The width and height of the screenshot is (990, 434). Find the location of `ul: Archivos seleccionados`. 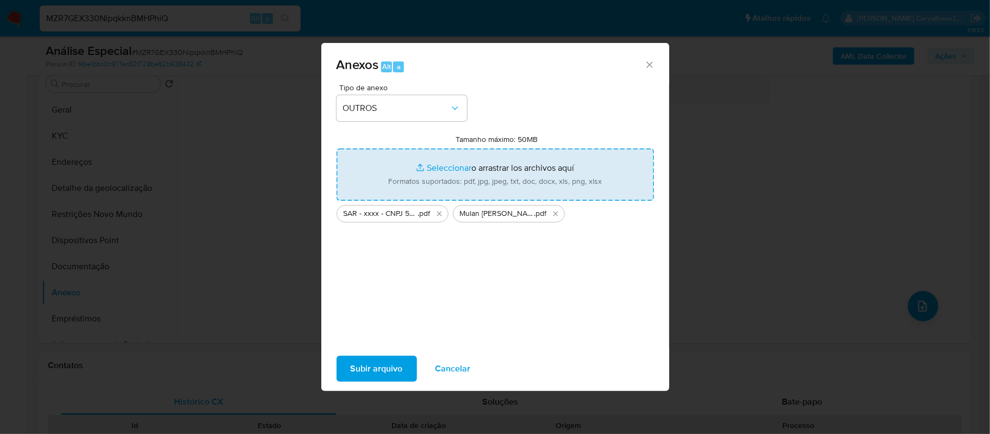

ul: Archivos seleccionados is located at coordinates (495, 212).